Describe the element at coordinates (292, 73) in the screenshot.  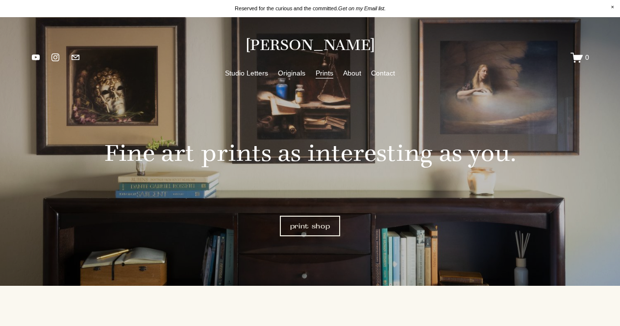
I see `a: Originals` at that location.